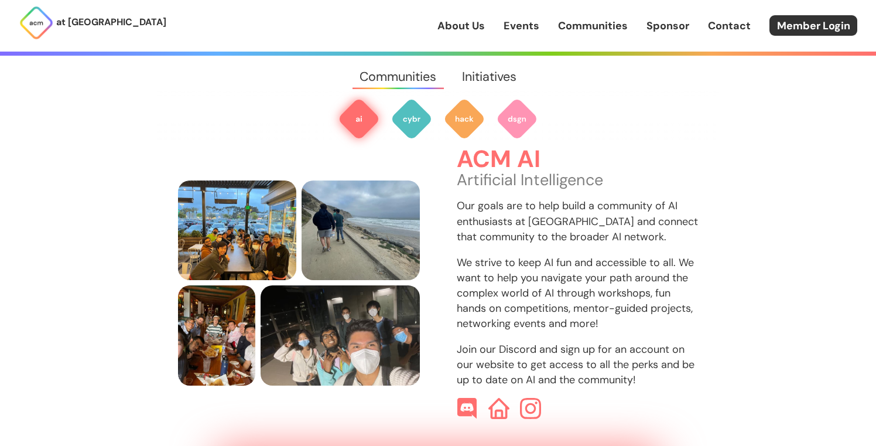  What do you see at coordinates (412, 119) in the screenshot?
I see `img: ACM Cyber` at bounding box center [412, 119].